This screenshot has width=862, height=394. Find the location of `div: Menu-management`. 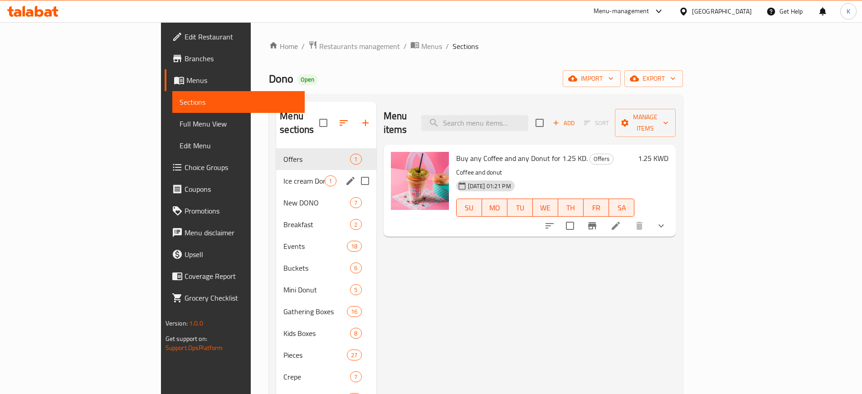

div: Menu-management is located at coordinates (621, 11).